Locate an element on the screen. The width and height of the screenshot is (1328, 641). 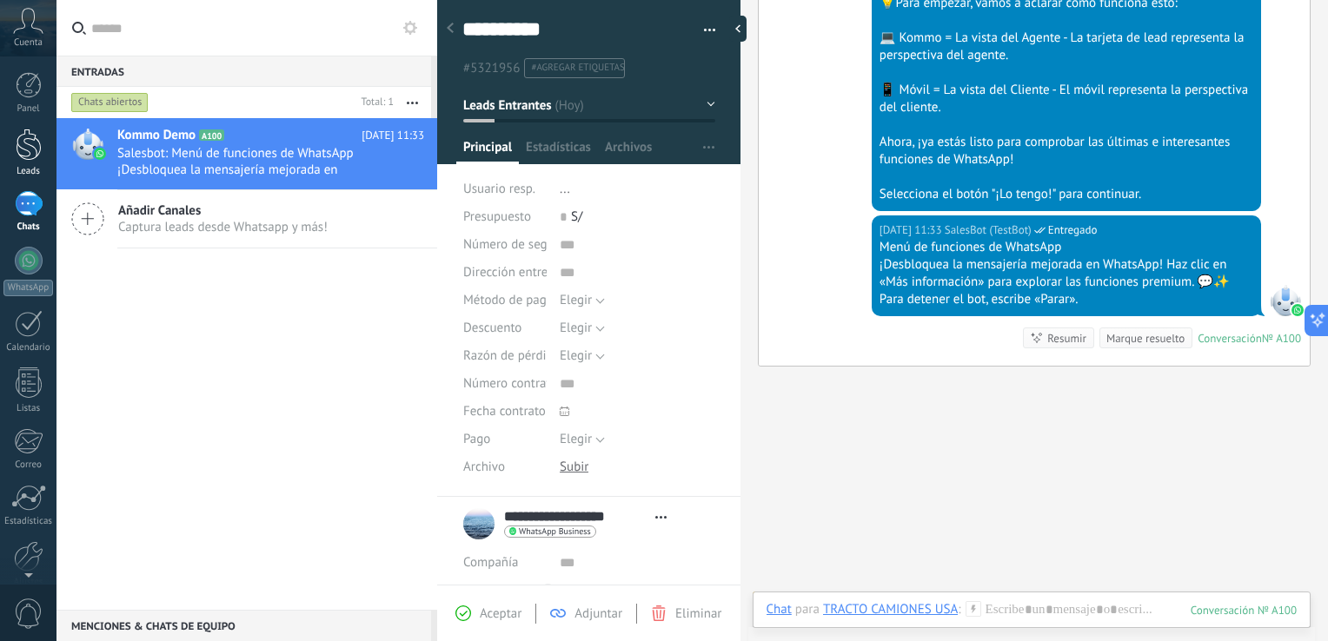
div: Para detener el bot, escribe «Parar». is located at coordinates (1067, 300).